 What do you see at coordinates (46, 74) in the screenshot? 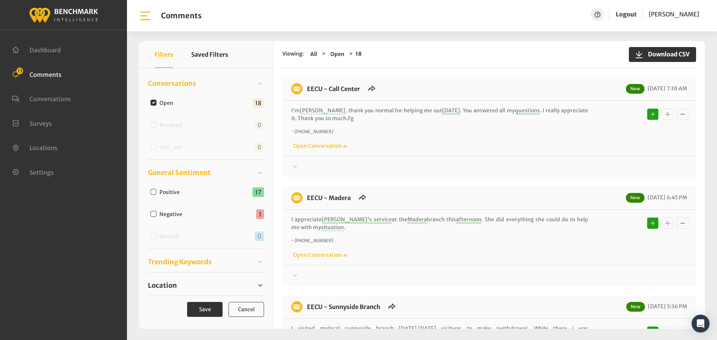
I see `span: Comments` at bounding box center [46, 74].